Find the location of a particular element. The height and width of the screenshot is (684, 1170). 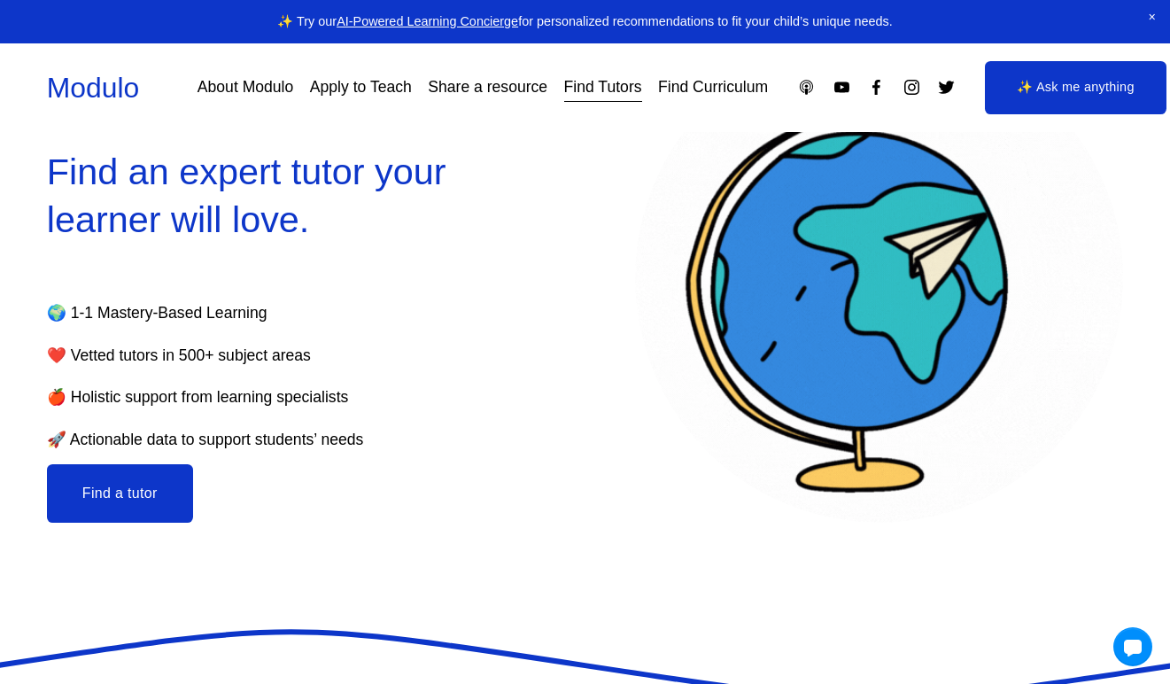

p: 🚀 Actionable data to support students’ needs is located at coordinates (268, 440).